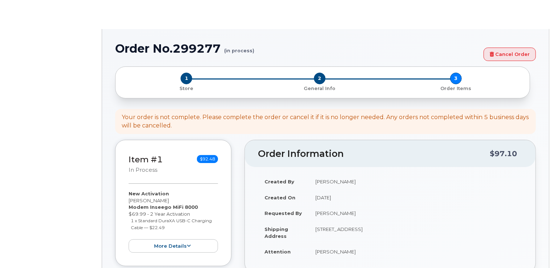  What do you see at coordinates (280, 197) in the screenshot?
I see `strong: Created On` at bounding box center [280, 197].